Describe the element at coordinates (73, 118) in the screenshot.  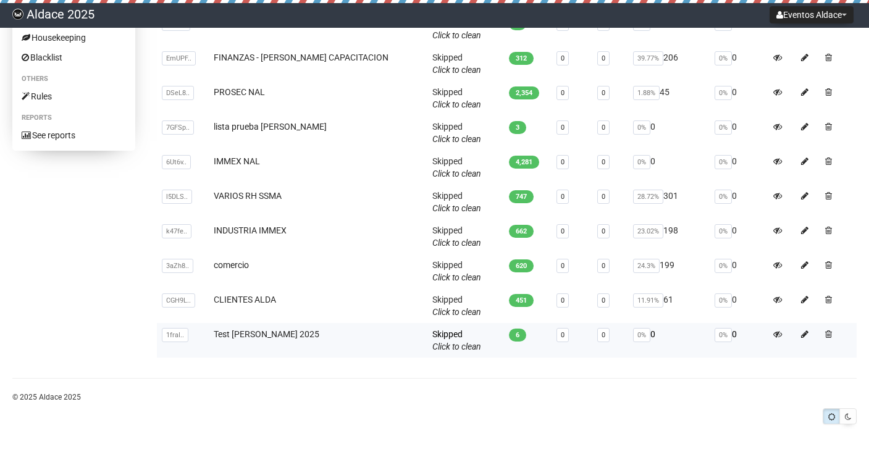
I see `li: Reports` at that location.